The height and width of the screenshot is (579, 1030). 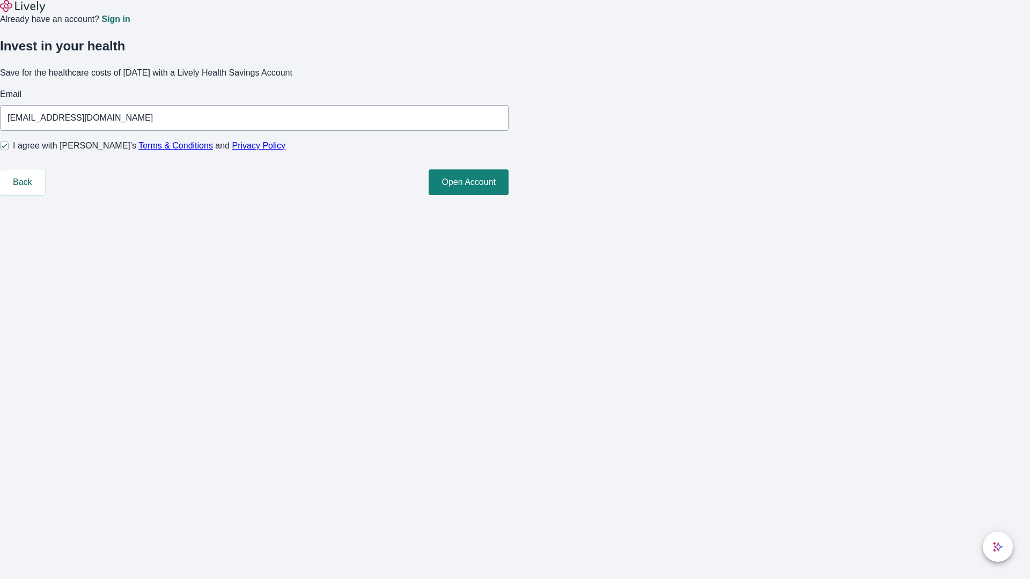 I want to click on a: Terms & Conditions, so click(x=175, y=145).